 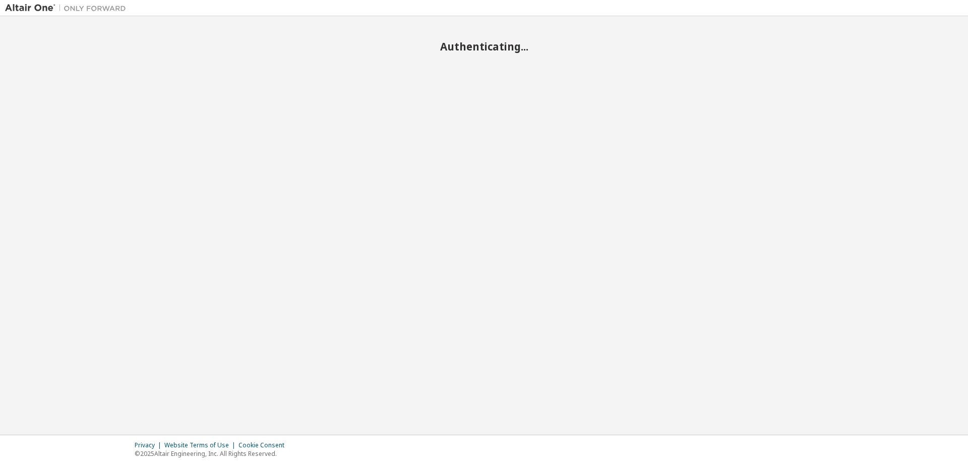 I want to click on div: Privacy, so click(x=149, y=445).